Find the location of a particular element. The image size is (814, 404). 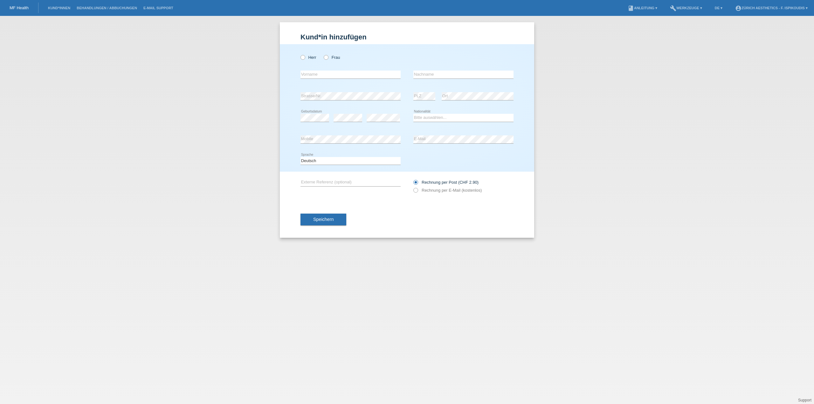

h1: Kund*in hinzufügen is located at coordinates (407, 37).